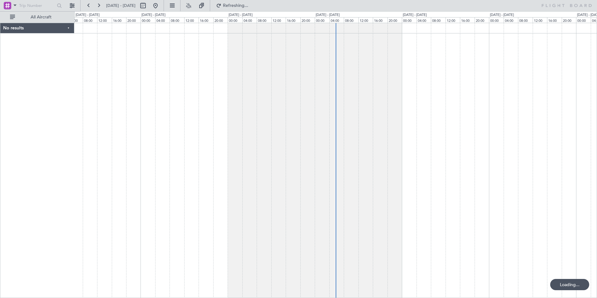  I want to click on button: All Aircraft, so click(37, 17).